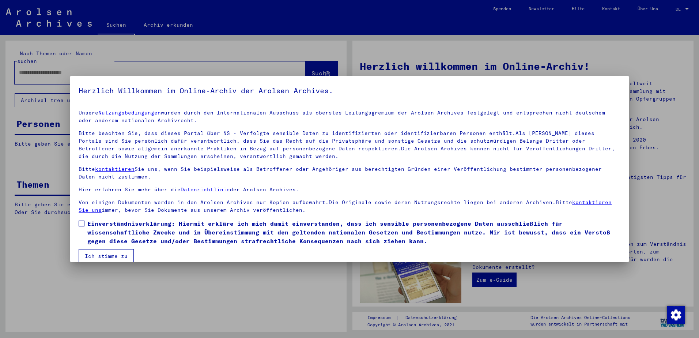 This screenshot has width=699, height=338. What do you see at coordinates (106, 256) in the screenshot?
I see `button: Ich stimme zu` at bounding box center [106, 256].